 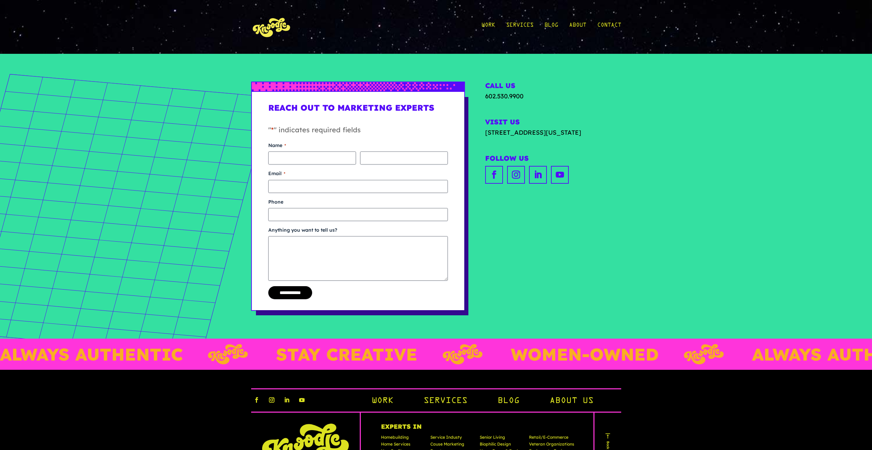 What do you see at coordinates (578, 354) in the screenshot?
I see `p: WOMEN-OWNED` at bounding box center [578, 354].